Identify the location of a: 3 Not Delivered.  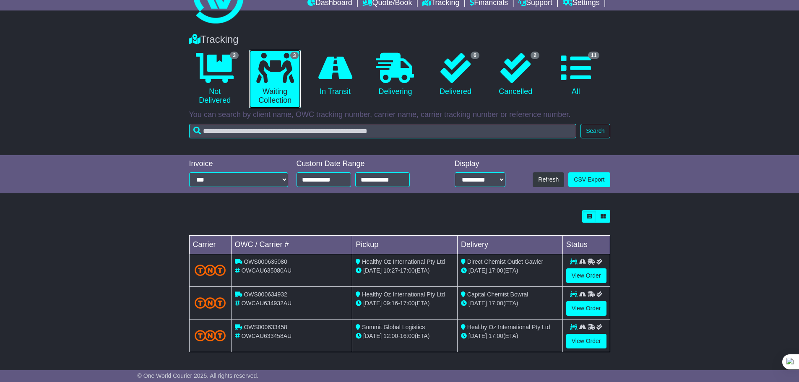
(215, 79).